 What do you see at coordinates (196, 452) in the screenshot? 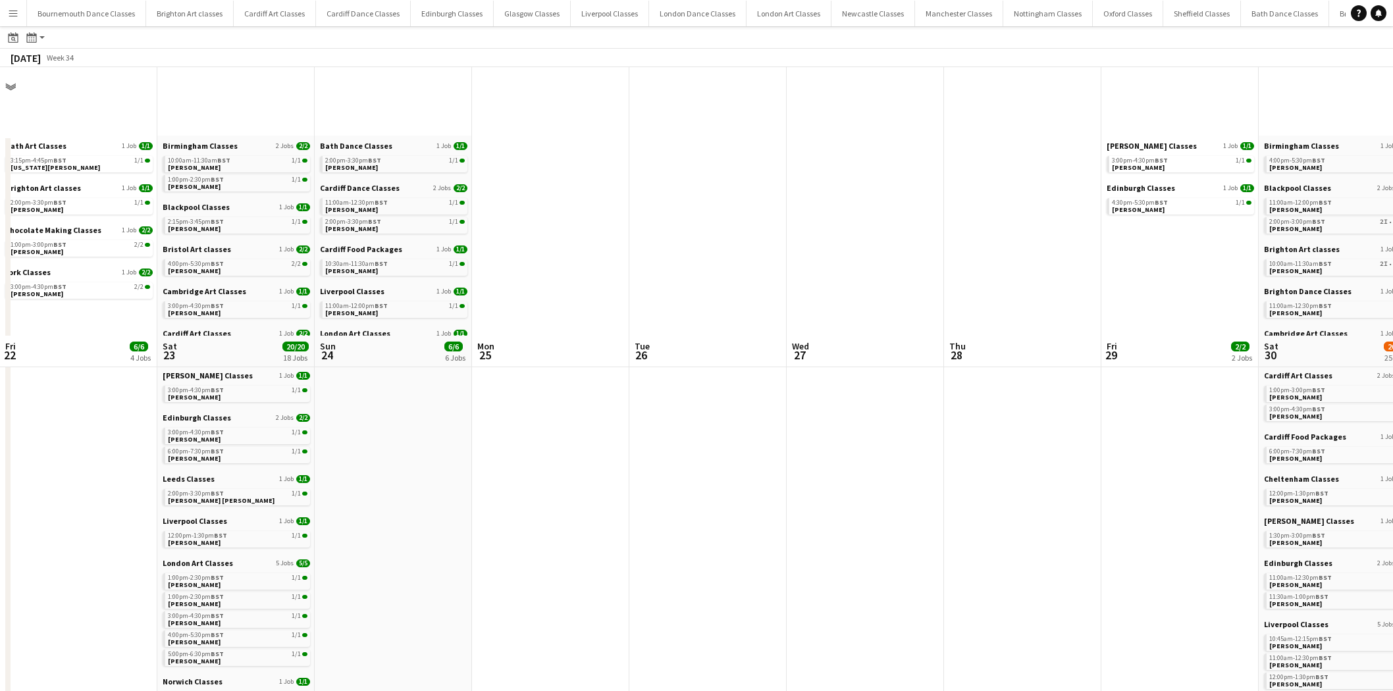
I see `span: 6:00pm-7:30pm` at bounding box center [196, 452].